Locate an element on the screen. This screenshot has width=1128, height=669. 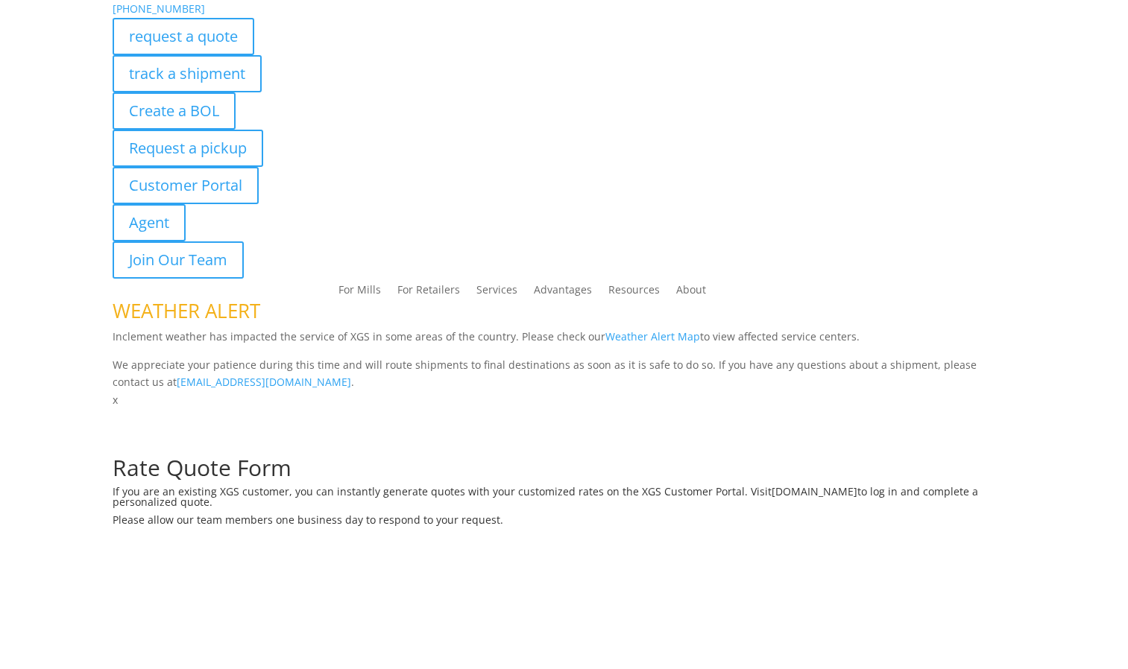
a: Agent is located at coordinates (149, 223).